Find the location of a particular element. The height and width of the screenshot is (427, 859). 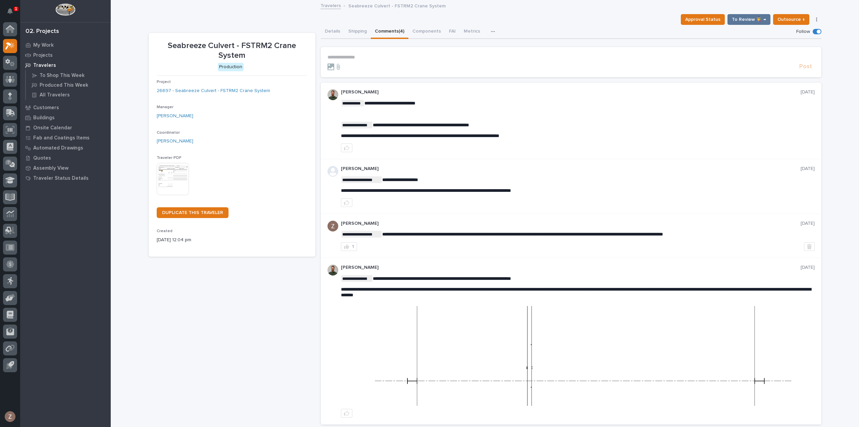

span: Traveler PDF is located at coordinates (169, 158).